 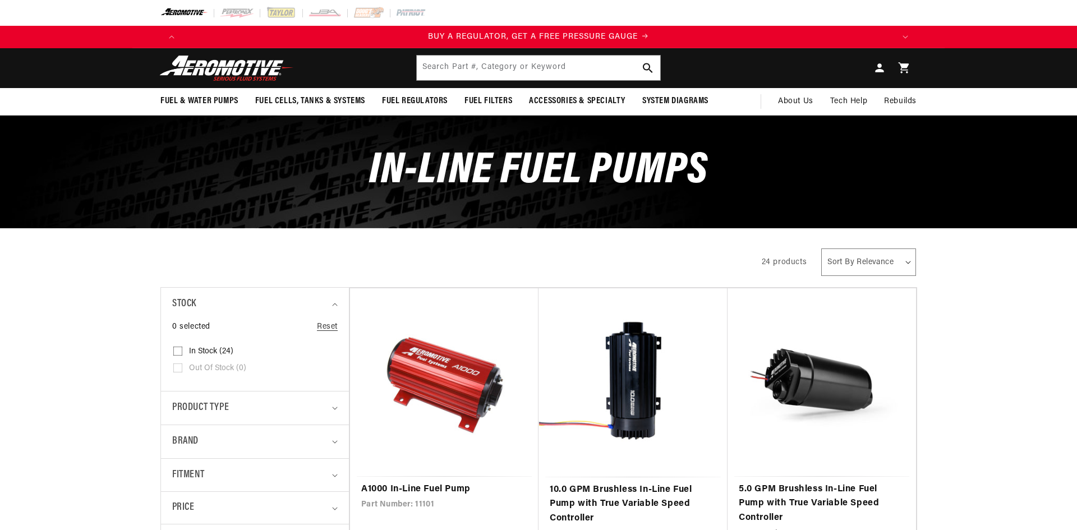 What do you see at coordinates (675, 101) in the screenshot?
I see `span: System Diagrams` at bounding box center [675, 101].